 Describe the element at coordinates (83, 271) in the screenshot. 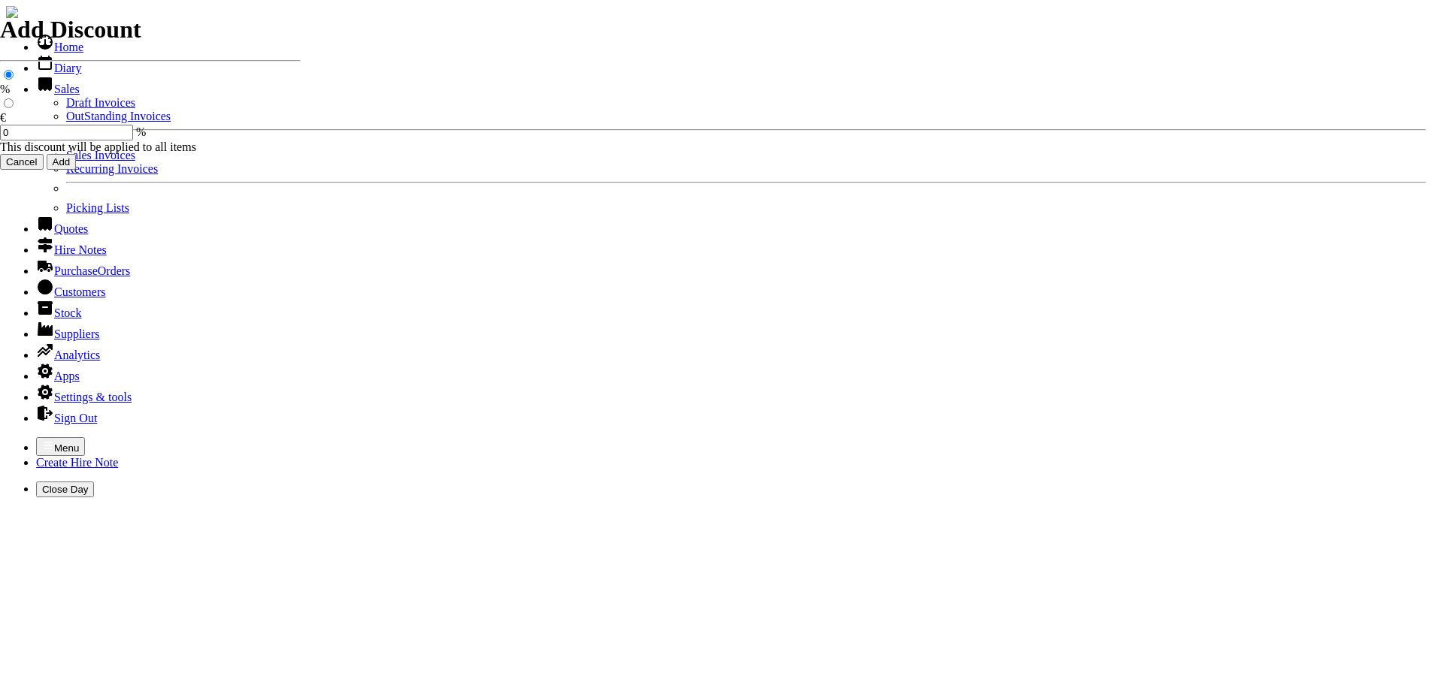

I see `a: PurchaseOrders` at that location.